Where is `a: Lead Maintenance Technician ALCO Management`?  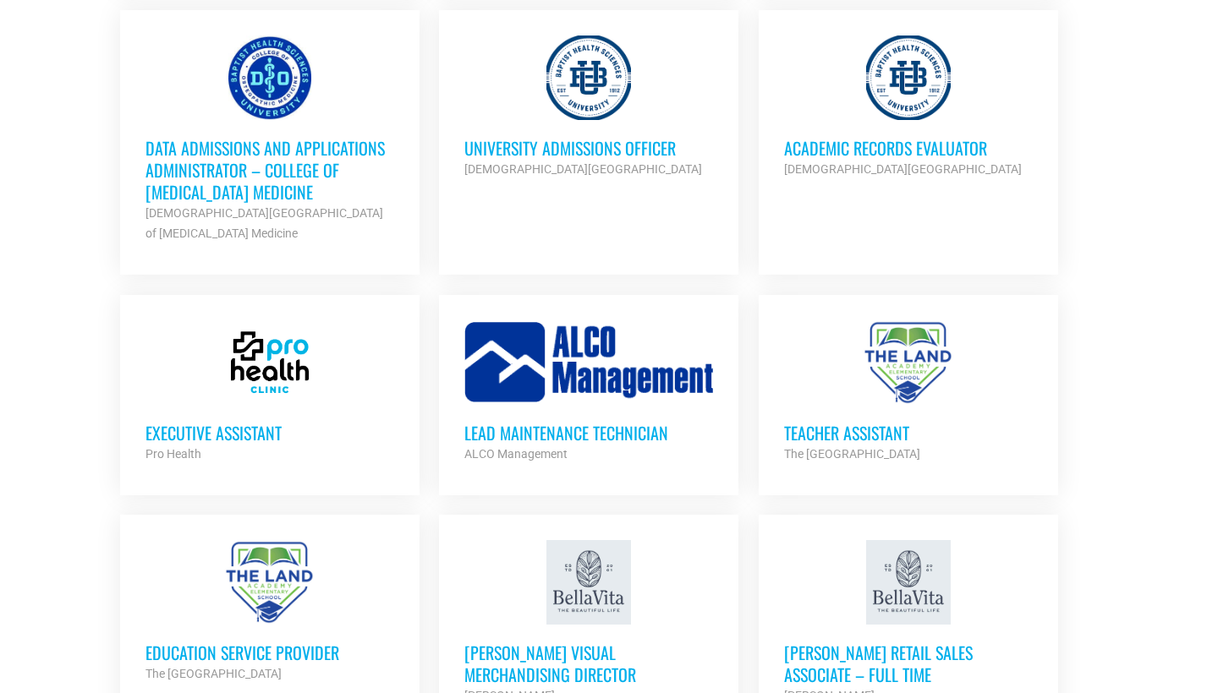 a: Lead Maintenance Technician ALCO Management is located at coordinates (589, 392).